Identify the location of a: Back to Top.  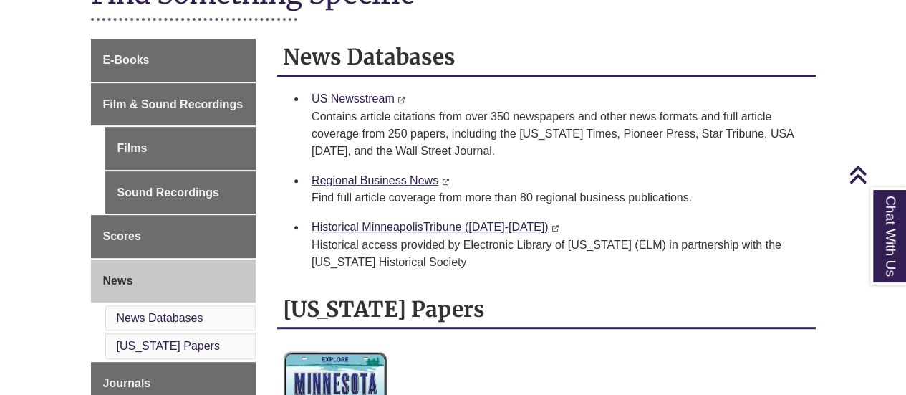
(876, 174).